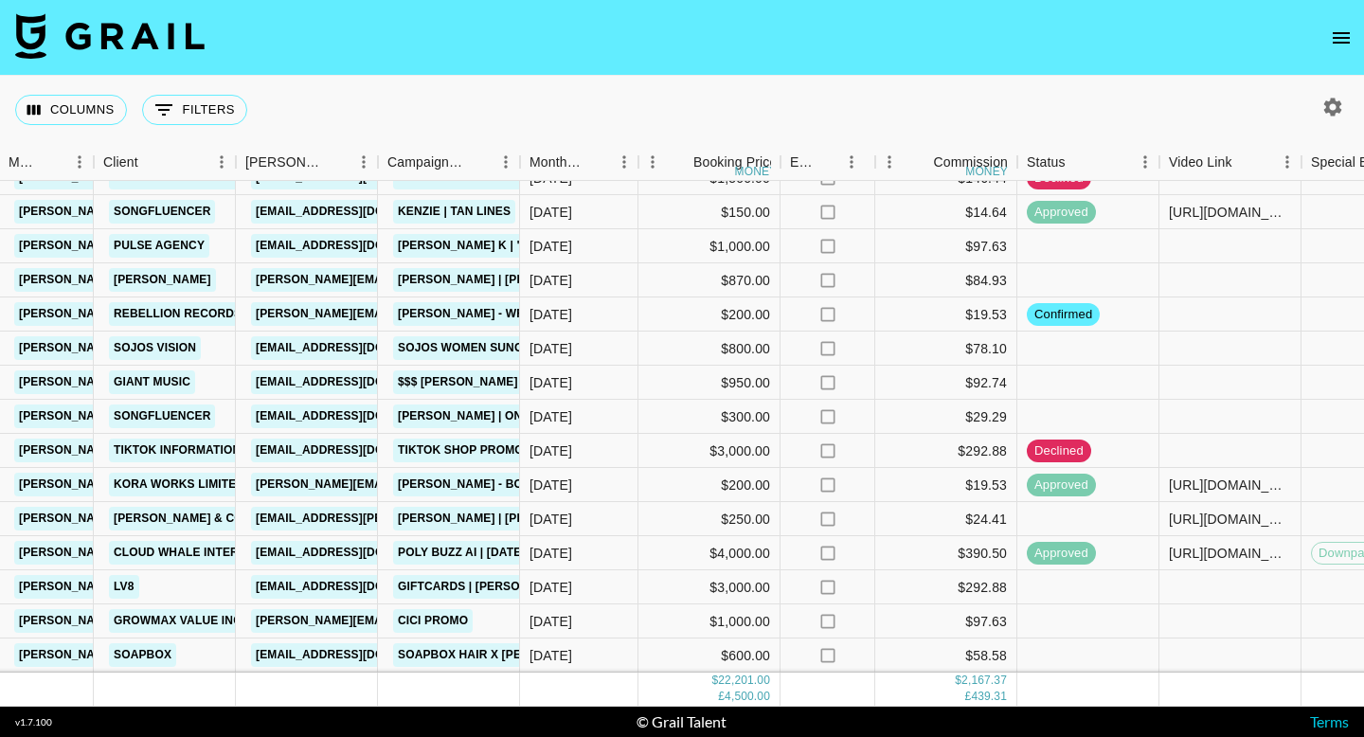  I want to click on a: TikTok Information Technologies UK Limited, so click(259, 450).